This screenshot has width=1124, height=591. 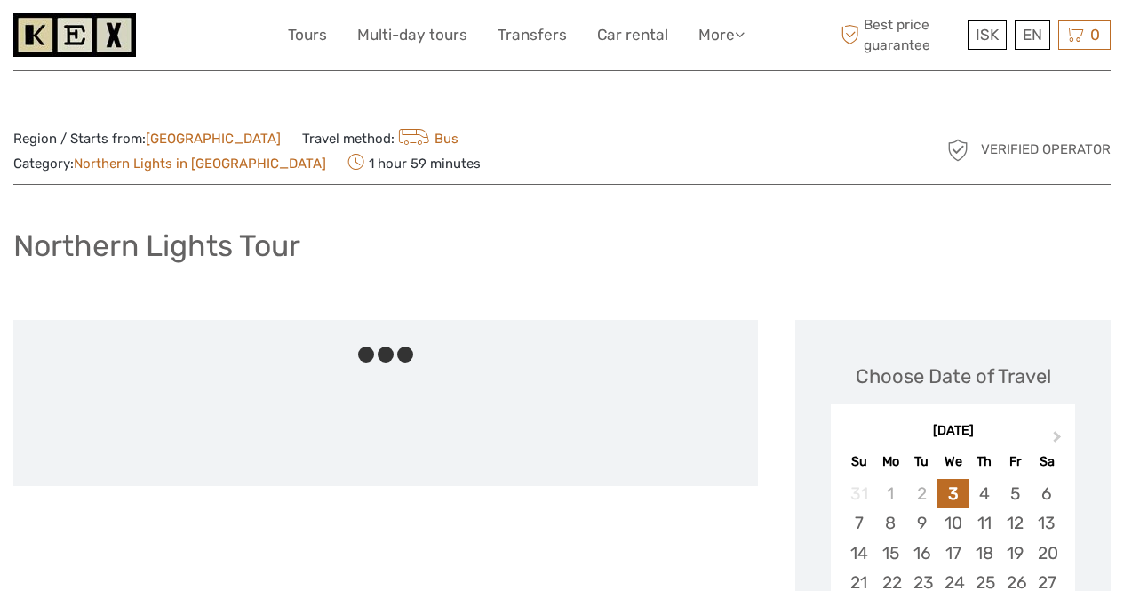 What do you see at coordinates (1046, 523) in the screenshot?
I see `div: Choose Saturday, September 13th, 2025` at bounding box center [1046, 523].